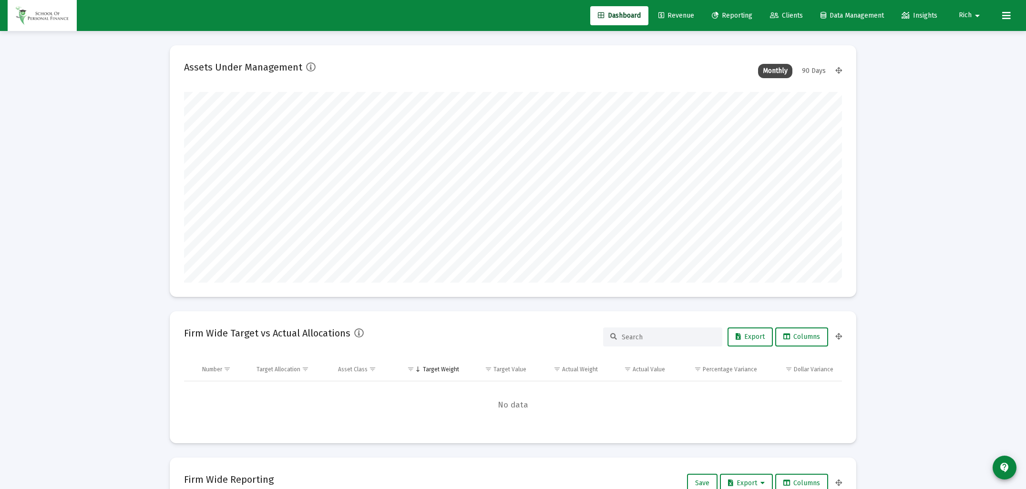 The height and width of the screenshot is (489, 1026). Describe the element at coordinates (227, 369) in the screenshot. I see `span: Show filter options for column 'Number'` at that location.